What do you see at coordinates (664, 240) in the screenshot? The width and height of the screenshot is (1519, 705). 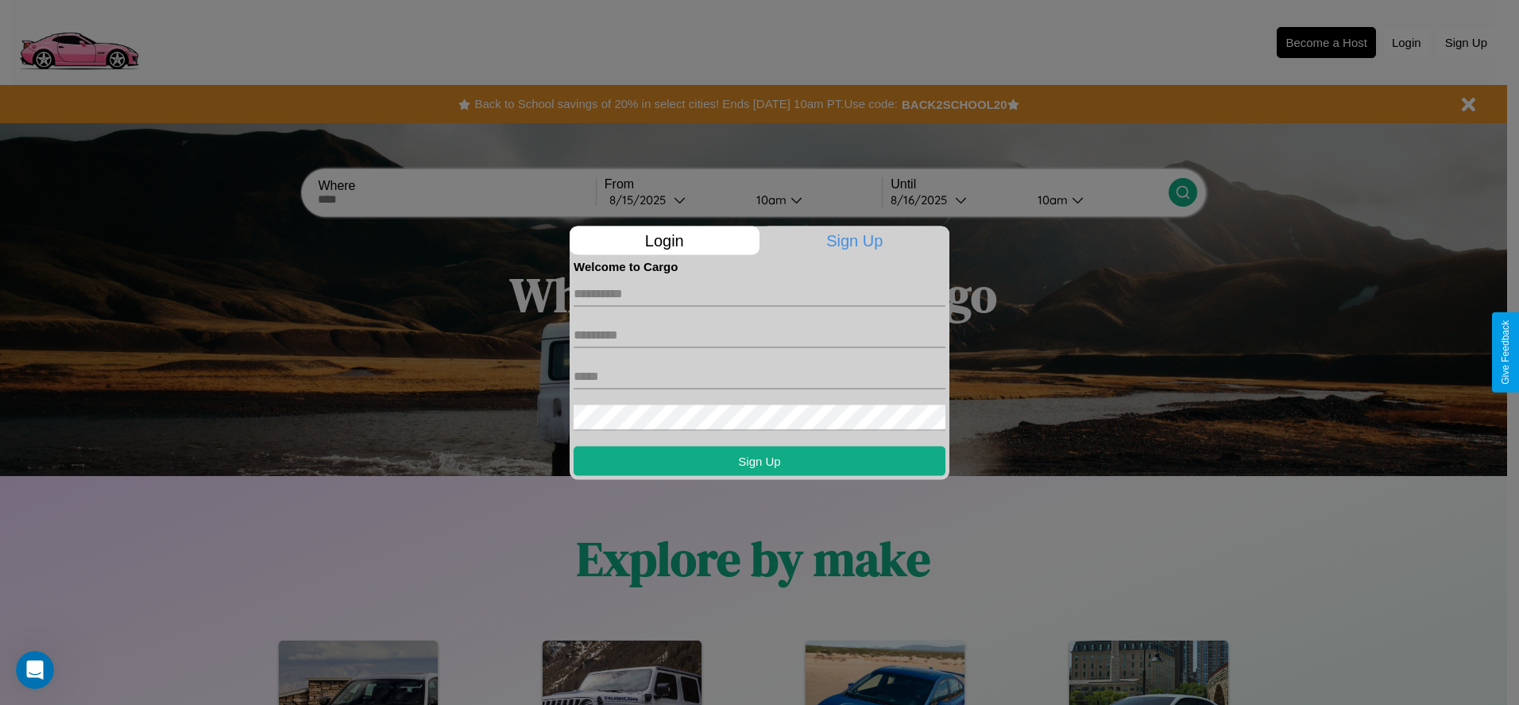 I see `p: Login` at bounding box center [664, 240].